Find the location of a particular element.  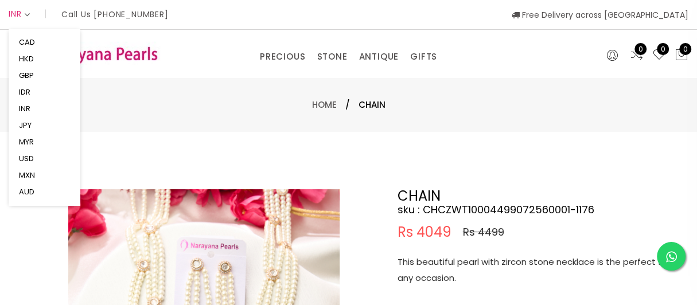

button: 0 is located at coordinates (681, 56).